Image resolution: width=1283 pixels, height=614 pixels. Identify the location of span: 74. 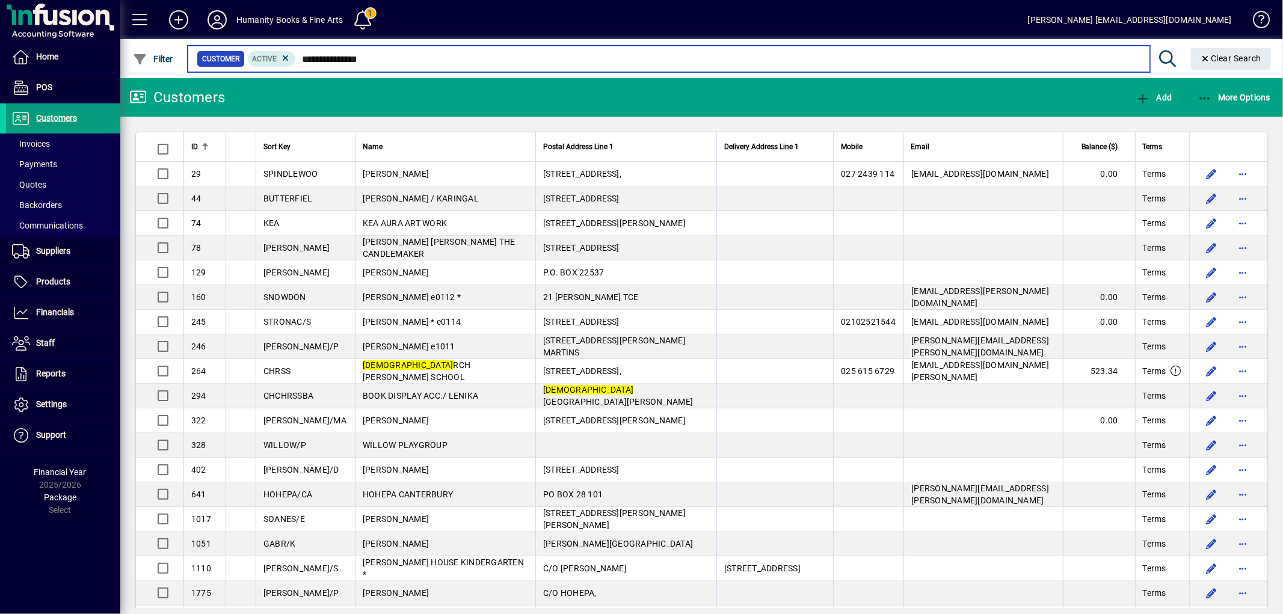
(196, 223).